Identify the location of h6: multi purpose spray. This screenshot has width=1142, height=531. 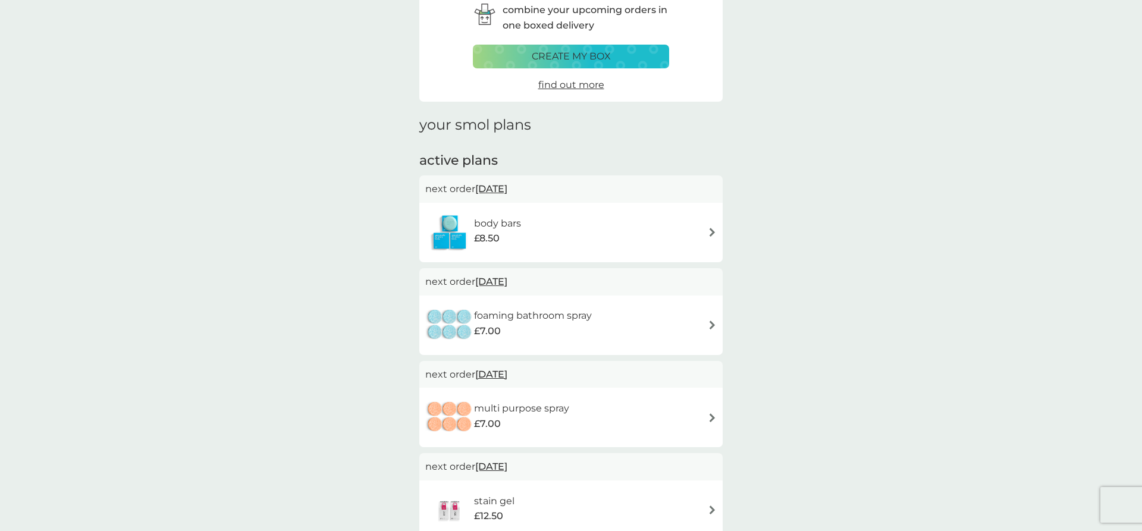
(522, 409).